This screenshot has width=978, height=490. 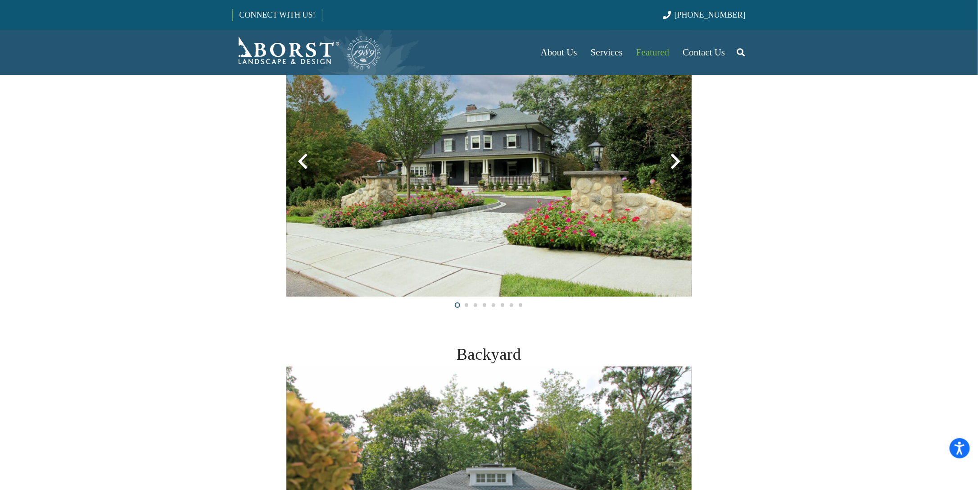 I want to click on span: Services, so click(x=607, y=52).